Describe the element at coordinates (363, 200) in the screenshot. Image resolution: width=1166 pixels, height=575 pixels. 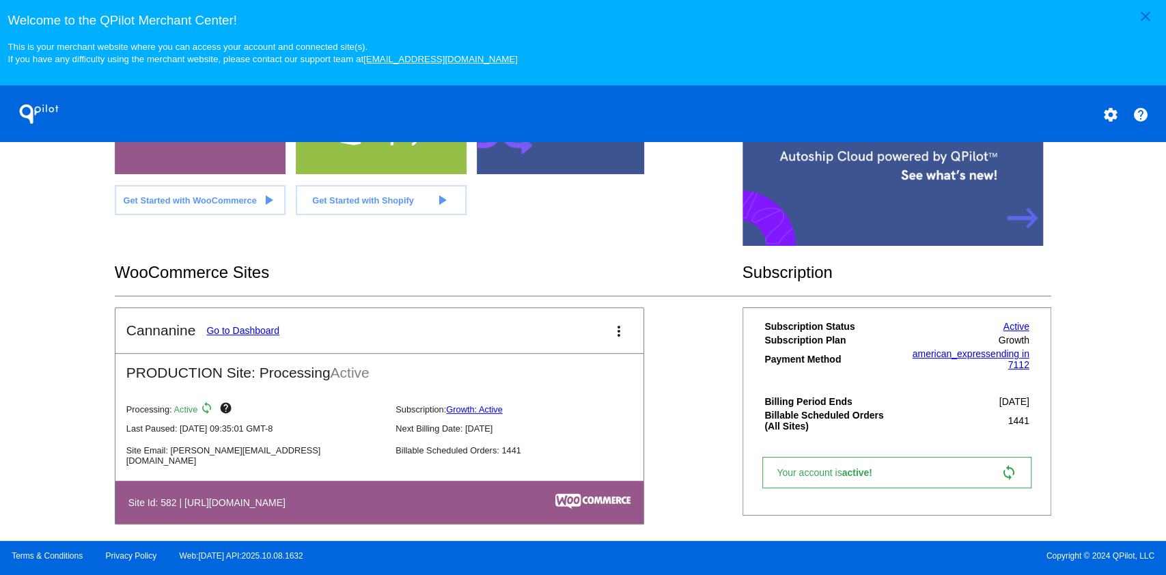
I see `span: Get Started with Shopify` at that location.